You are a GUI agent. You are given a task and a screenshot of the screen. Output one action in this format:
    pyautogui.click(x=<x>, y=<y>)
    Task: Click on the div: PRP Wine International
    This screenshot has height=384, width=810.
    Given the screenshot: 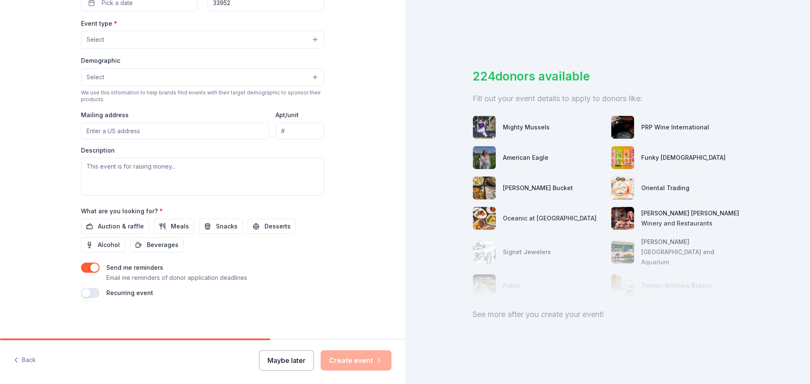 What is the action you would take?
    pyautogui.click(x=675, y=127)
    